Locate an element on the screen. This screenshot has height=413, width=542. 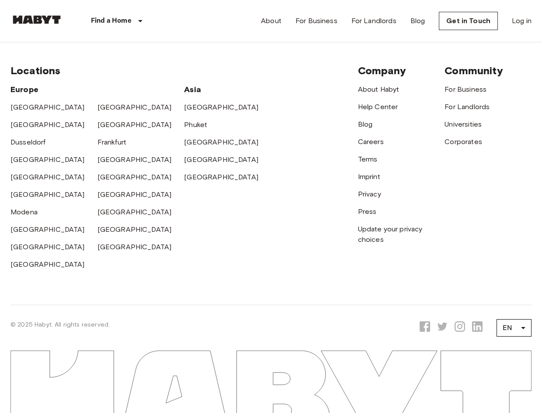
a: Corporates is located at coordinates (463, 142).